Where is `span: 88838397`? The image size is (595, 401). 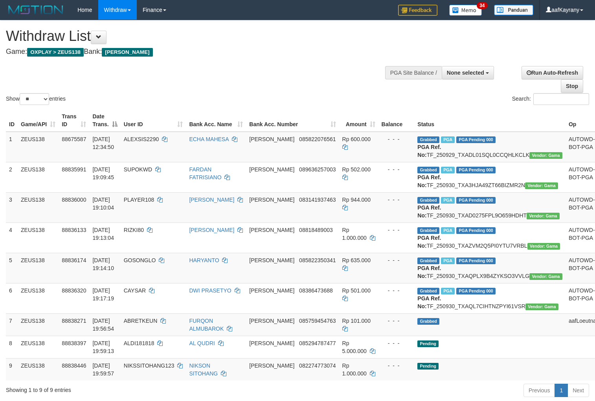
span: 88838397 is located at coordinates (74, 343).